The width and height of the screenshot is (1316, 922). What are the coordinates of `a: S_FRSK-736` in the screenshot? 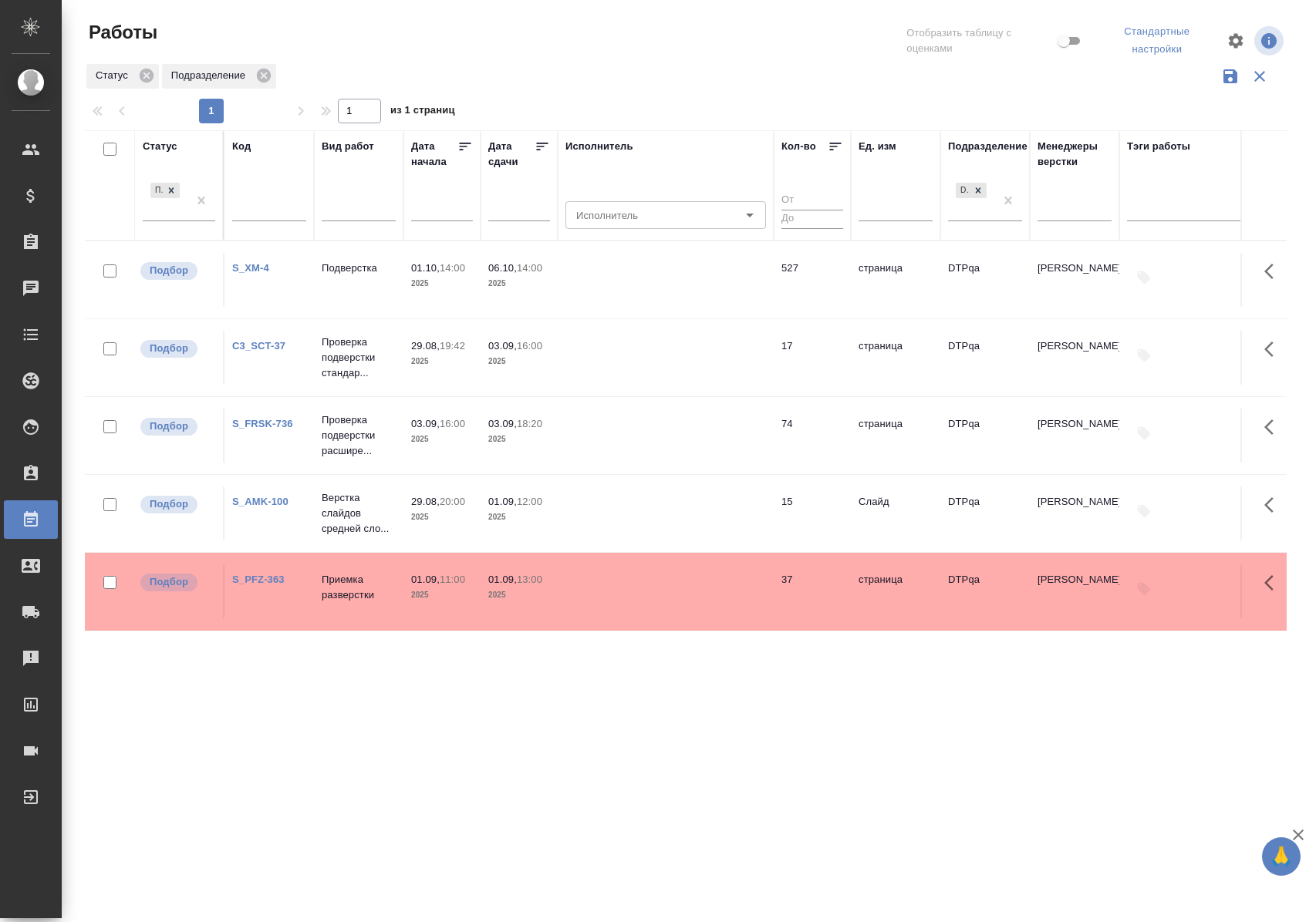 It's located at (262, 423).